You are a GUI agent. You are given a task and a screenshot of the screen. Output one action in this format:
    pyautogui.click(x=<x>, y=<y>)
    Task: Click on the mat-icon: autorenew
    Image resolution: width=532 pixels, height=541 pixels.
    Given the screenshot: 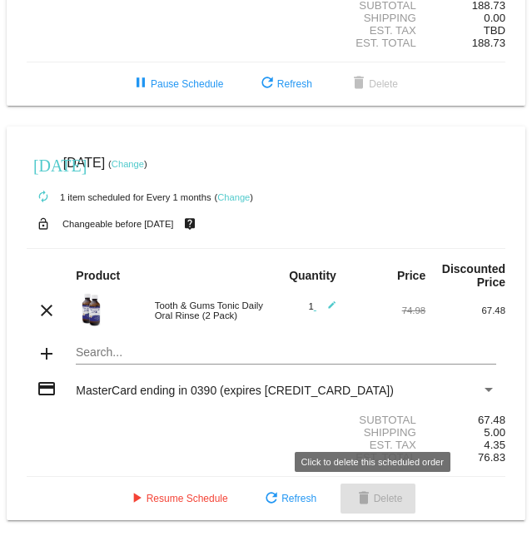 What is the action you would take?
    pyautogui.click(x=43, y=197)
    